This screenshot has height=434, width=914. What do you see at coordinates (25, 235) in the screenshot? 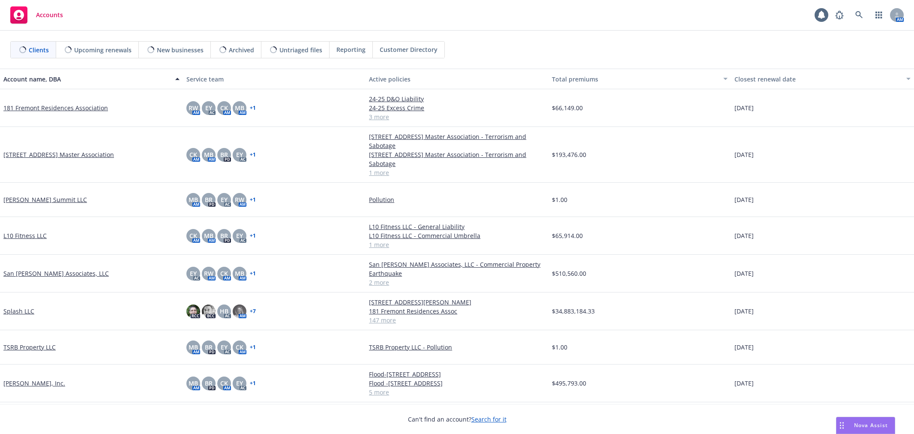
I see `a: L10 Fitness LLC` at bounding box center [25, 235].